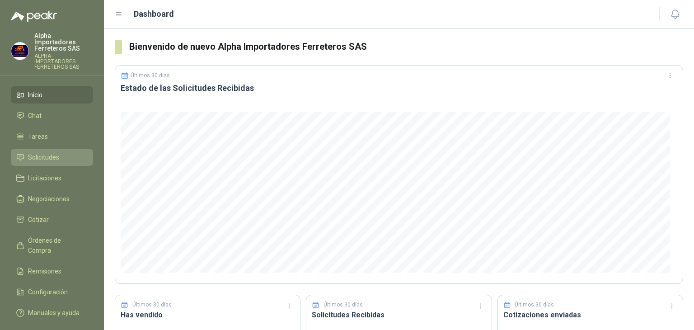  Describe the element at coordinates (49, 199) in the screenshot. I see `span: Negociaciones` at that location.